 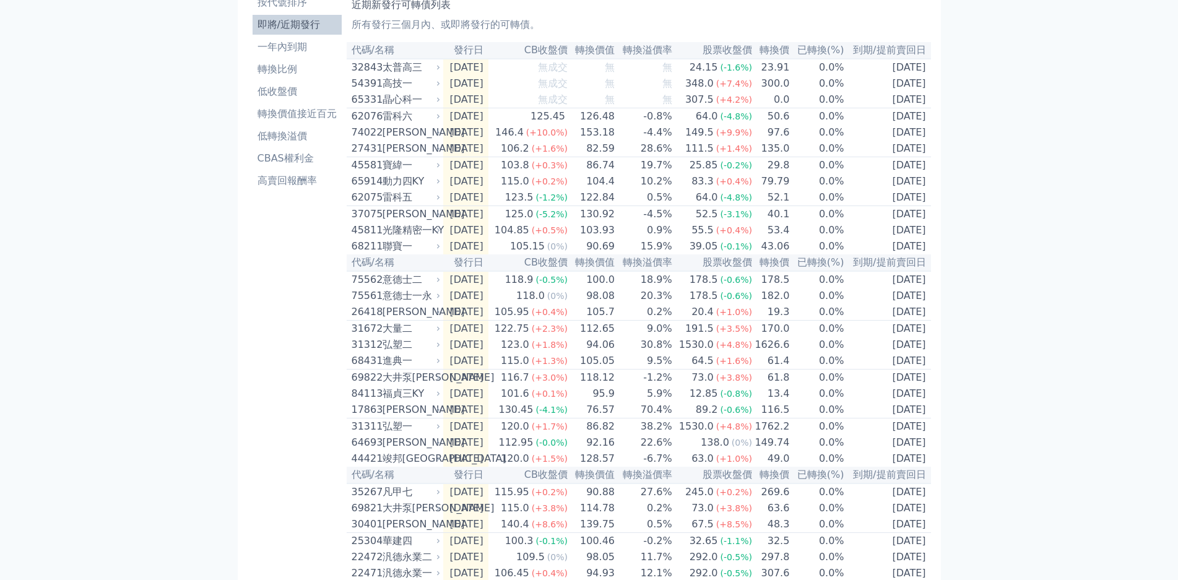 What do you see at coordinates (592, 165) in the screenshot?
I see `td: 86.74` at bounding box center [592, 165].